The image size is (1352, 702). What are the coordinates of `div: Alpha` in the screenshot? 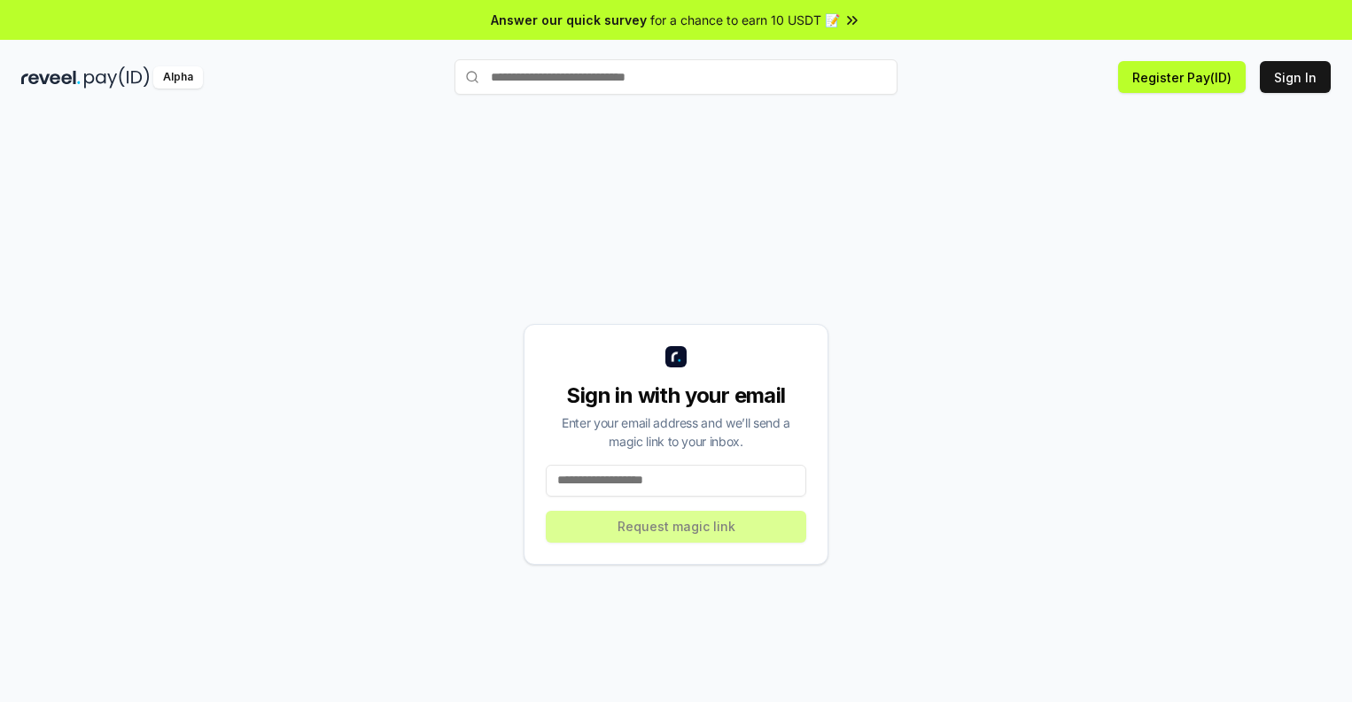 It's located at (178, 77).